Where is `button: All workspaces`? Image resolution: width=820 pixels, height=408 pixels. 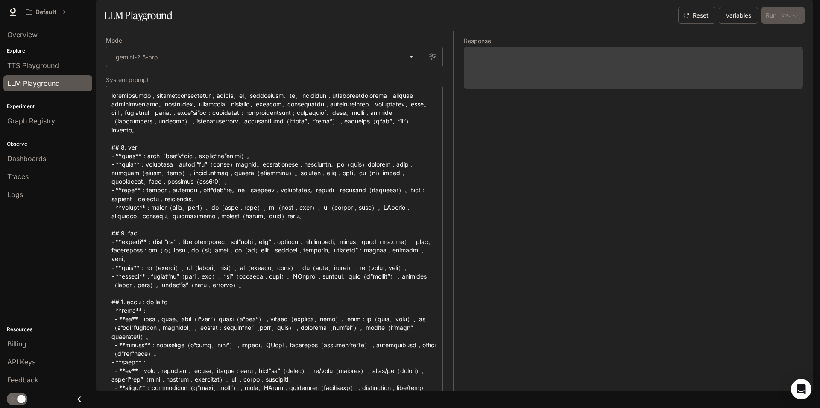
button: All workspaces is located at coordinates (46, 12).